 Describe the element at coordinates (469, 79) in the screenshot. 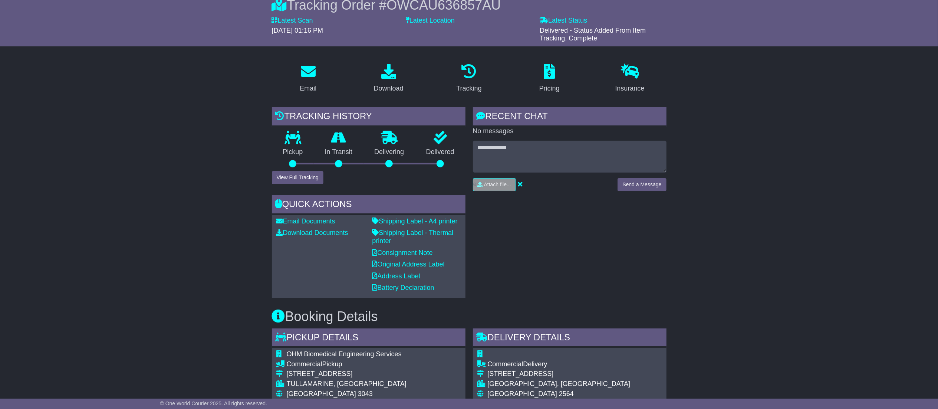

I see `a: Tracking` at that location.